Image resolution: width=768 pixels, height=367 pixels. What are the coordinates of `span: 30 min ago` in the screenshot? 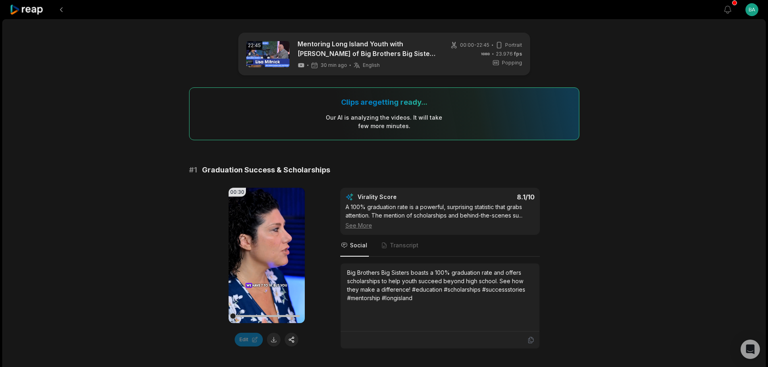 It's located at (334, 65).